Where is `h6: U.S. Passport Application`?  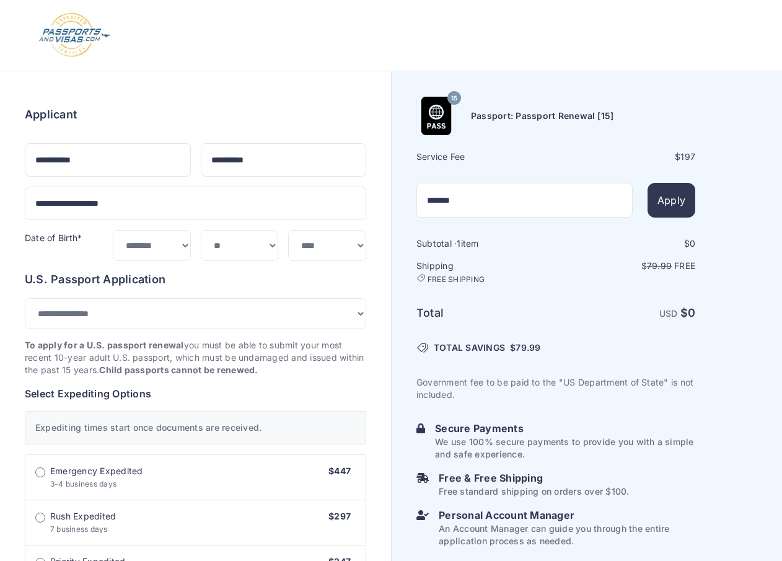
h6: U.S. Passport Application is located at coordinates (195, 279).